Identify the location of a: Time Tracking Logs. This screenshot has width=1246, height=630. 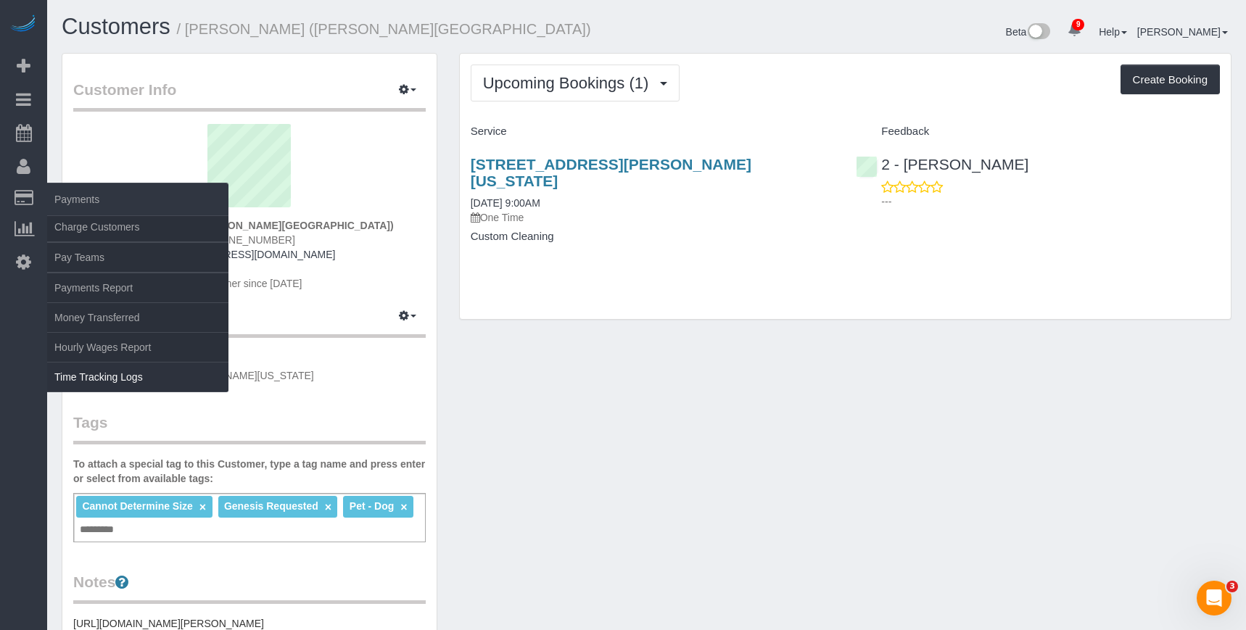
(138, 377).